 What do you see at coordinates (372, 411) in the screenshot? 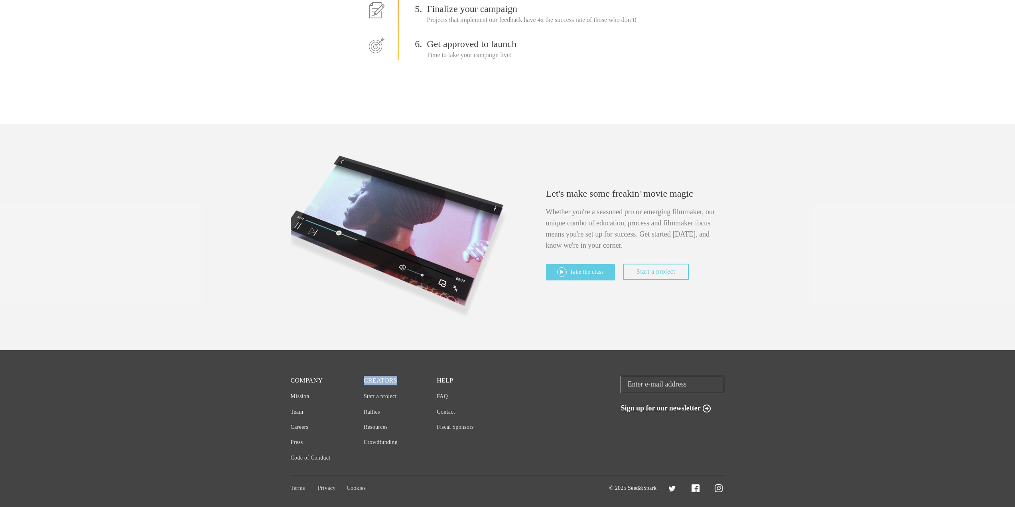
I see `a: Rallies` at bounding box center [372, 411].